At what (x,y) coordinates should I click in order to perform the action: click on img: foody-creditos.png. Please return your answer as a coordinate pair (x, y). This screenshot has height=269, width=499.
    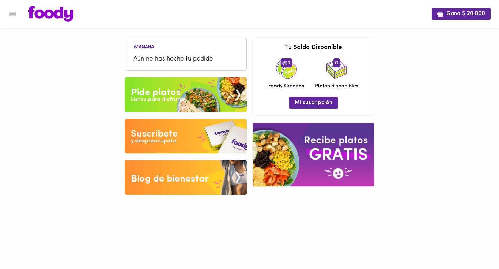
    Looking at the image, I should click on (285, 63).